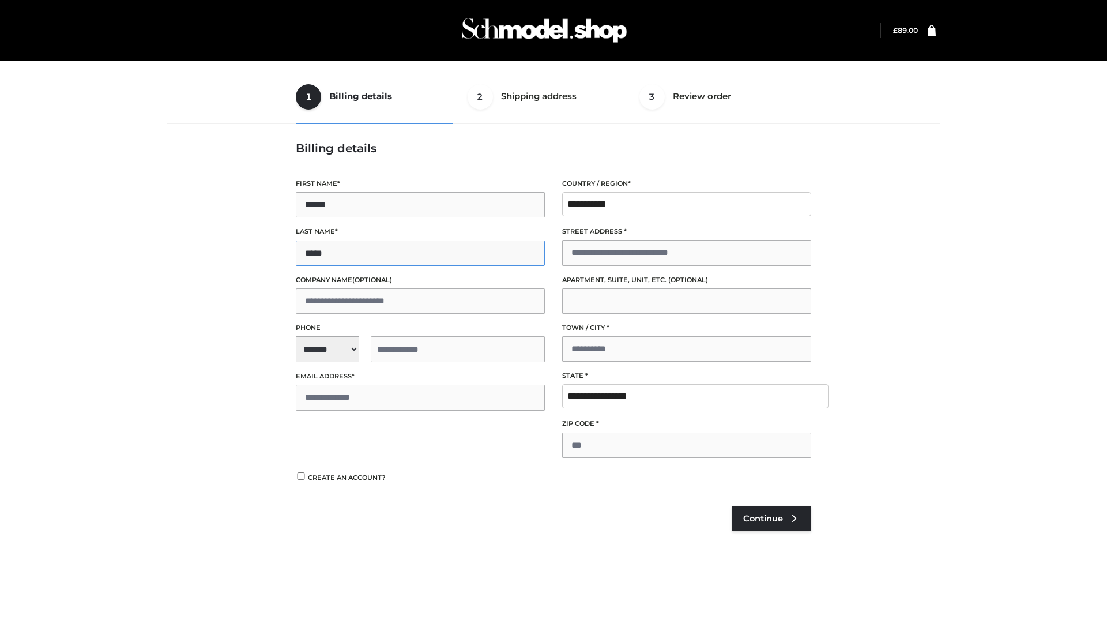 The height and width of the screenshot is (623, 1107). What do you see at coordinates (544, 30) in the screenshot?
I see `img: Schmodel Admin 964` at bounding box center [544, 30].